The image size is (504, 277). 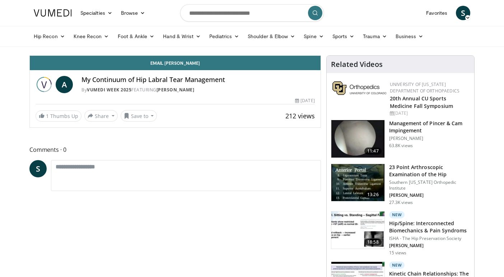 What do you see at coordinates (358, 230) in the screenshot?
I see `img: 0bdaa4eb-40dd-479d-bd02-e24569e50eb5.150x105_q85_crop-smart_upscale.jpg` at bounding box center [358, 230].